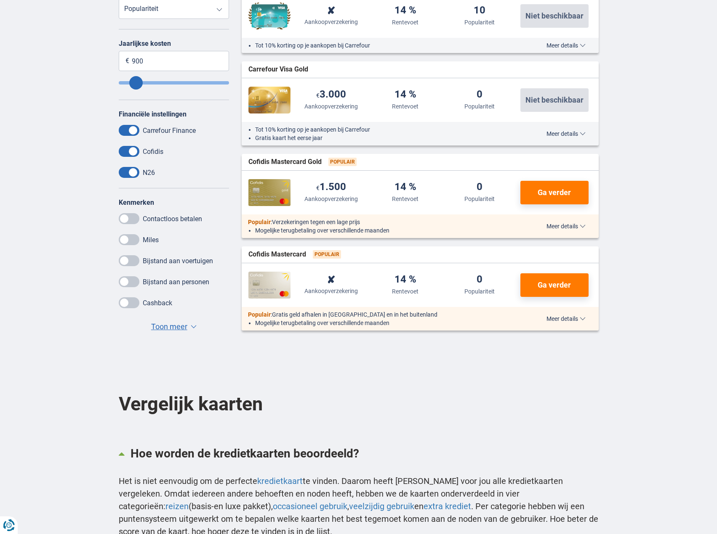 Image resolution: width=717 pixels, height=534 pixels. I want to click on a: reizen, so click(177, 507).